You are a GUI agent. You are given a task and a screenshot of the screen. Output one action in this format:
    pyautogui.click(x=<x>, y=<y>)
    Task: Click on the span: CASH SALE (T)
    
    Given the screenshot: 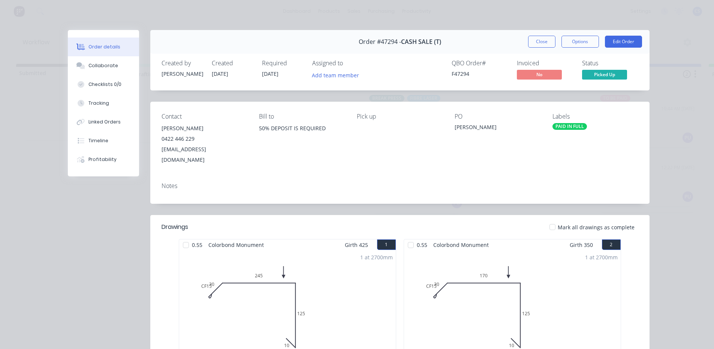 What is the action you would take?
    pyautogui.click(x=421, y=42)
    